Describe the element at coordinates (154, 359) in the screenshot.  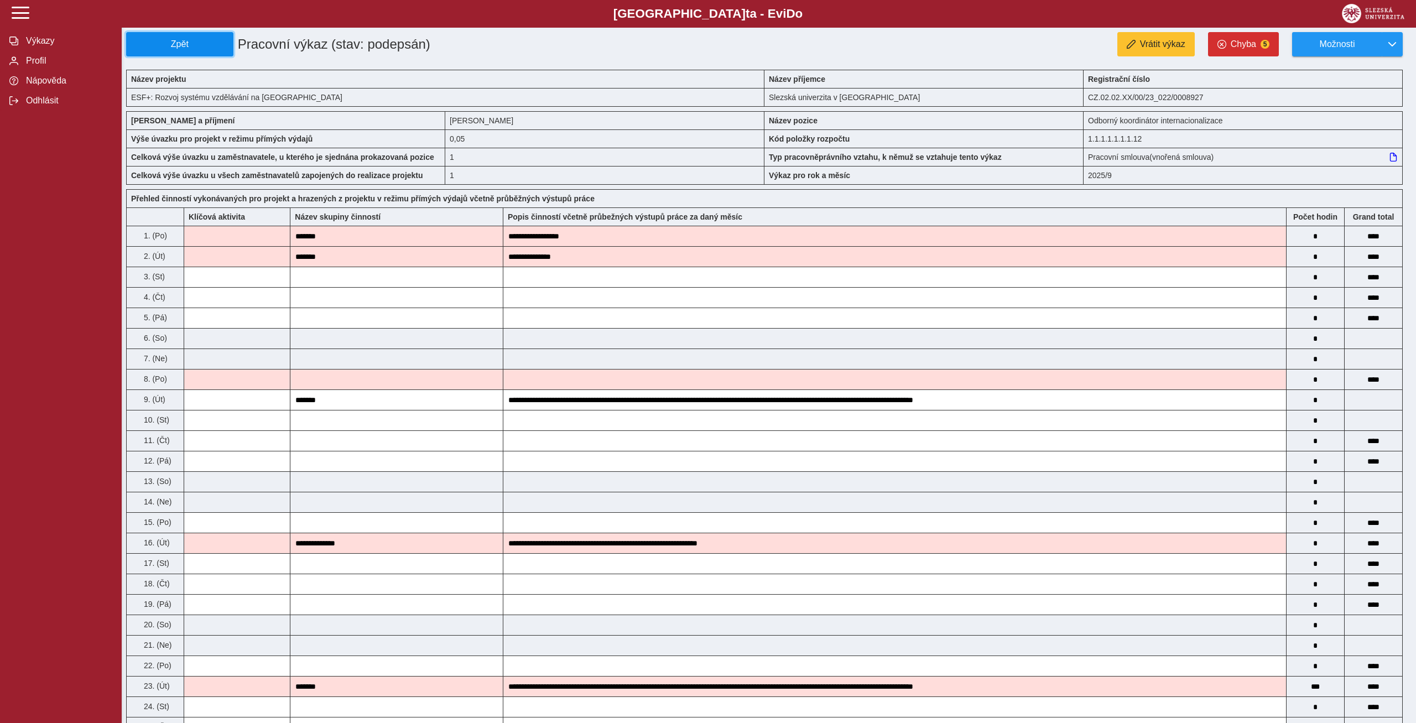
I see `span: 7. (Ne)` at that location.